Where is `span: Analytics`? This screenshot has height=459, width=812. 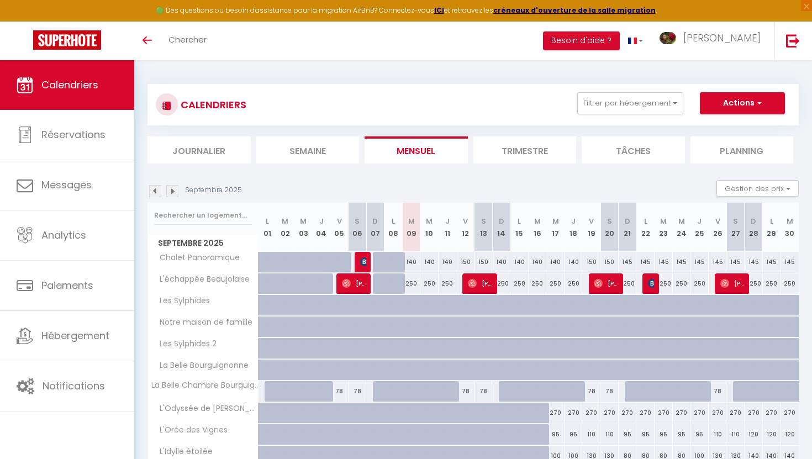 span: Analytics is located at coordinates (64, 235).